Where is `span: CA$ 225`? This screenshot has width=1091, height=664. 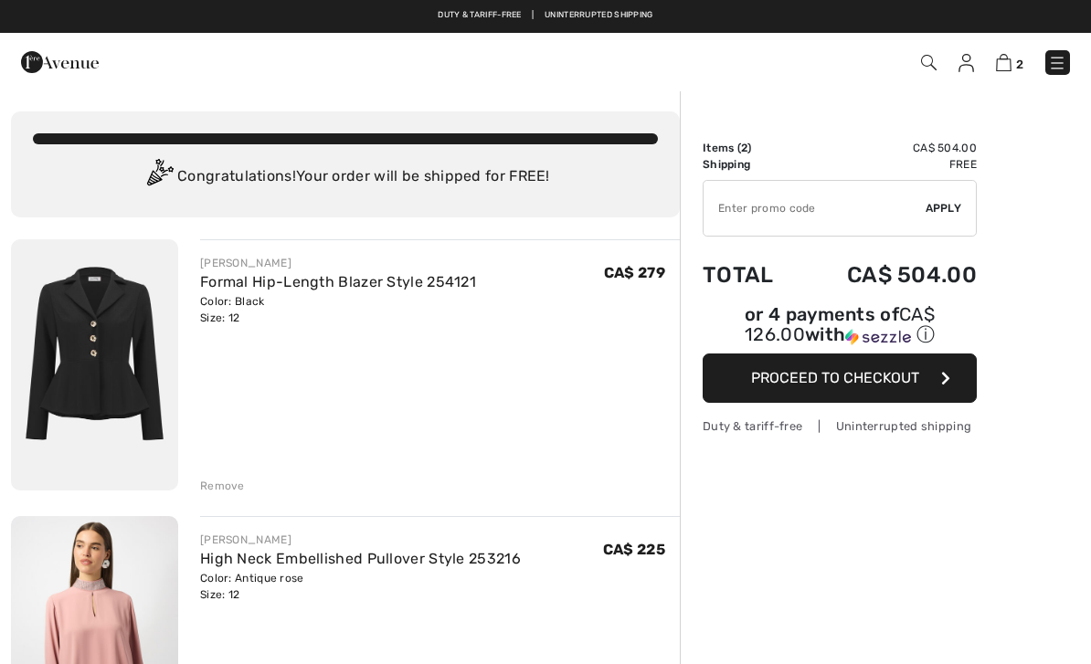 span: CA$ 225 is located at coordinates (634, 549).